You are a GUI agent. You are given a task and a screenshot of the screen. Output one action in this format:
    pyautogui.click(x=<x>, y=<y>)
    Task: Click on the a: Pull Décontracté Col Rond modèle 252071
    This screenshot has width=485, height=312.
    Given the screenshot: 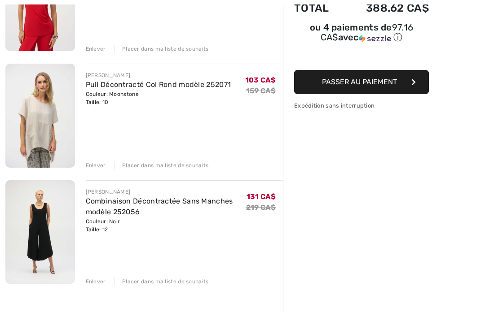 What is the action you would take?
    pyautogui.click(x=158, y=84)
    